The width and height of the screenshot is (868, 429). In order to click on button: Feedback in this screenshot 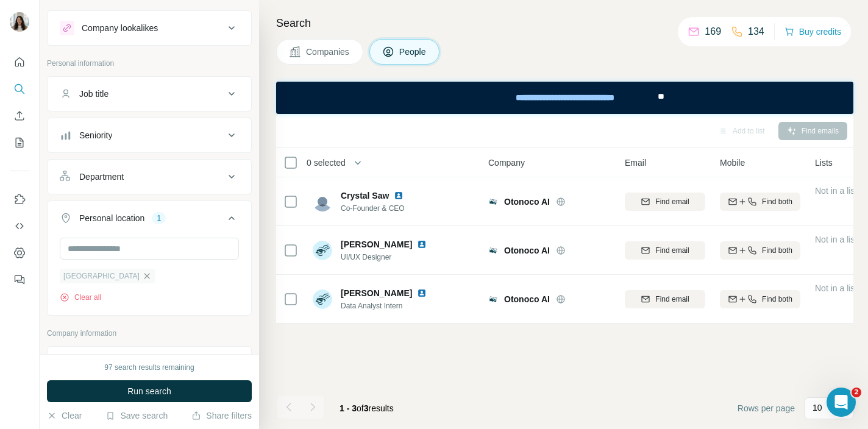, I will do `click(20, 280)`.